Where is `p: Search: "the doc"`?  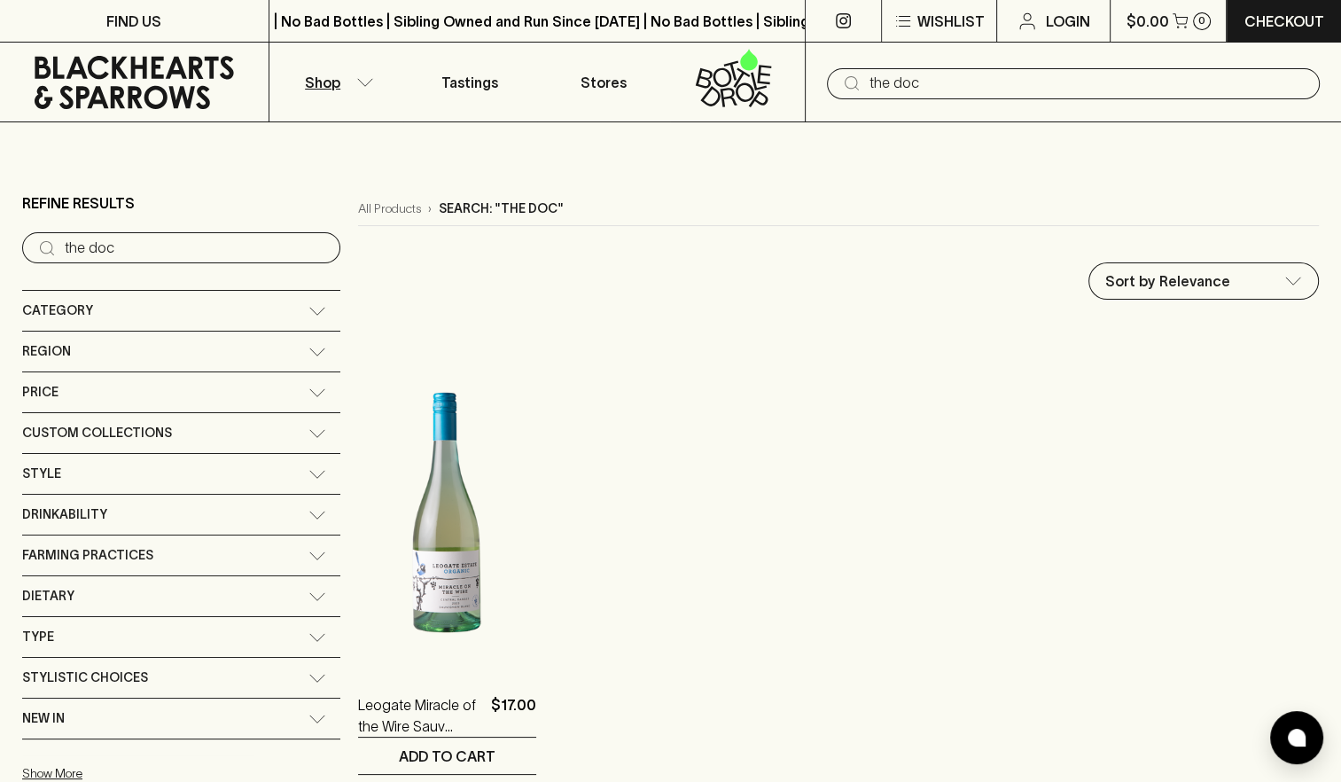
p: Search: "the doc" is located at coordinates (501, 208).